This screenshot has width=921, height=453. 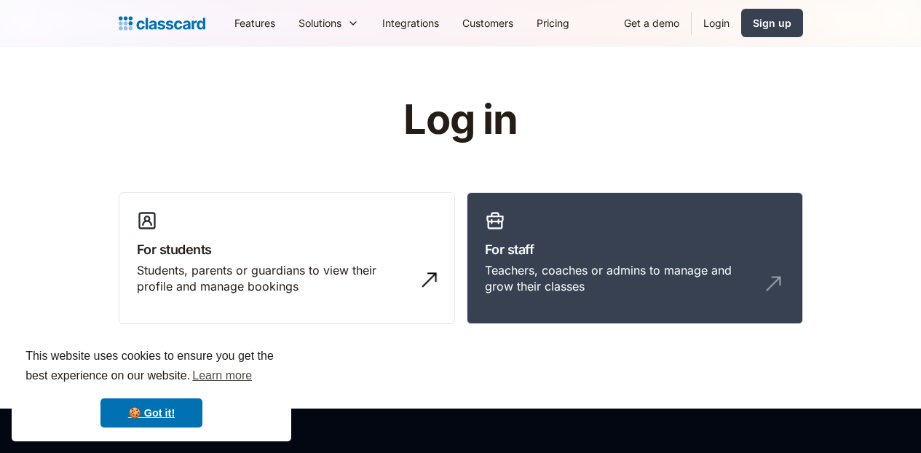 I want to click on a: Integrations, so click(x=411, y=23).